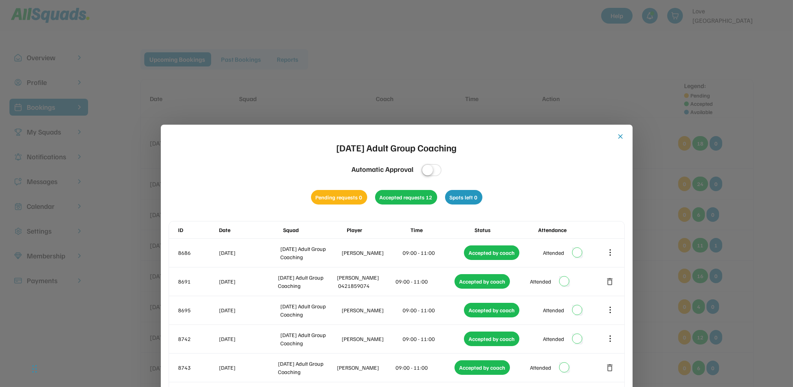 The width and height of the screenshot is (793, 387). What do you see at coordinates (463, 197) in the screenshot?
I see `div: Spots left 0` at bounding box center [463, 197].